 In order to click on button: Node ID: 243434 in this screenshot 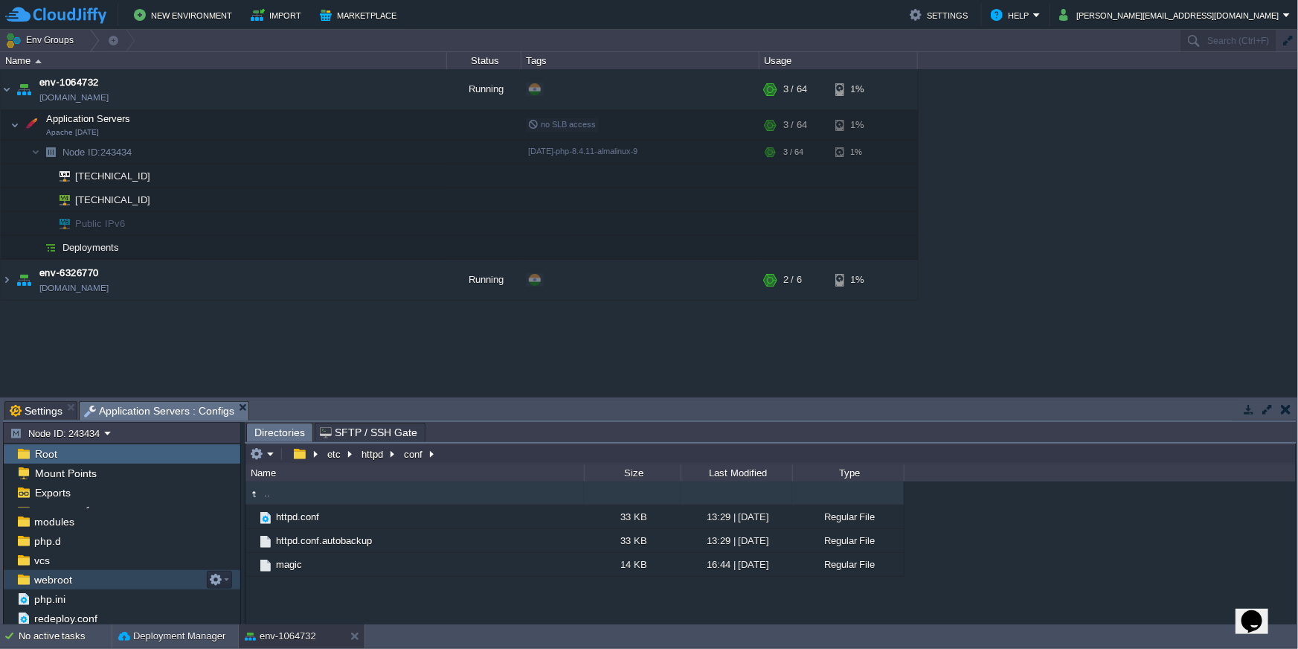, I will do `click(57, 433)`.